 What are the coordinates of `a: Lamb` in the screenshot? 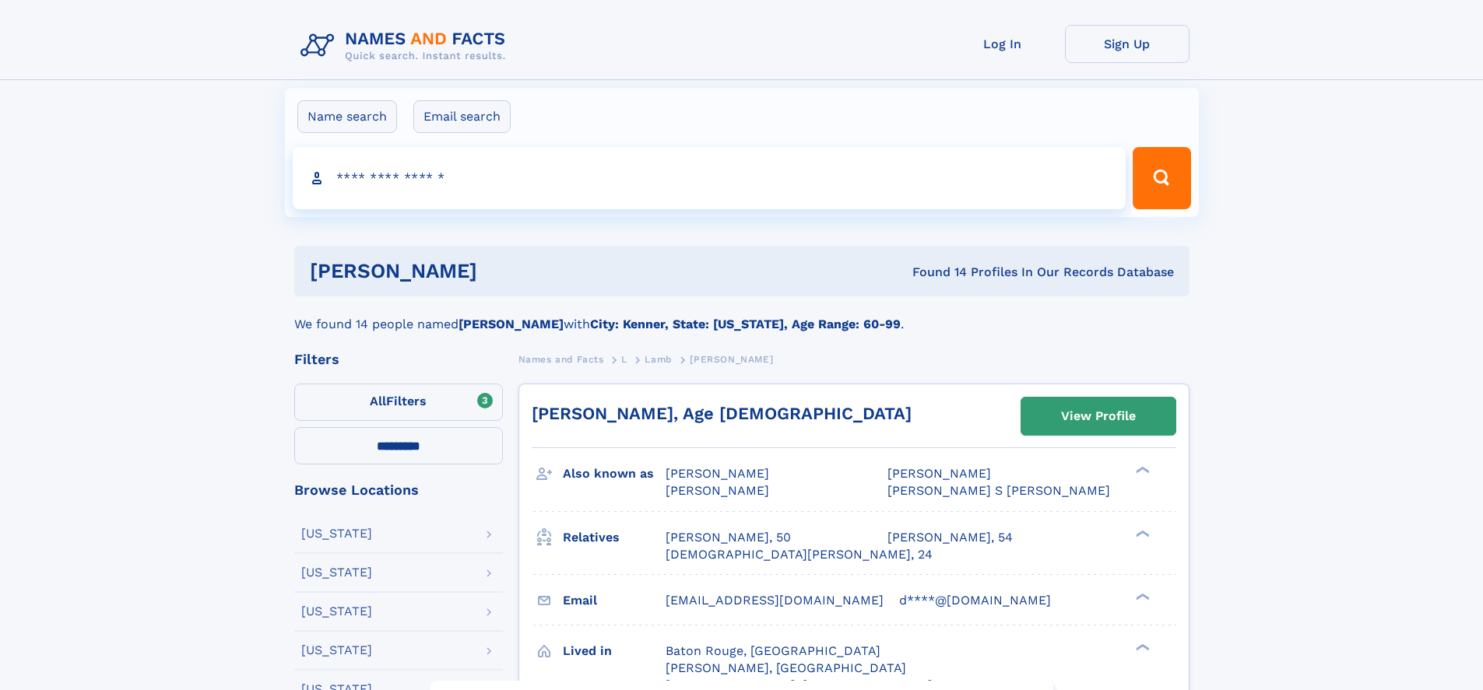 It's located at (658, 359).